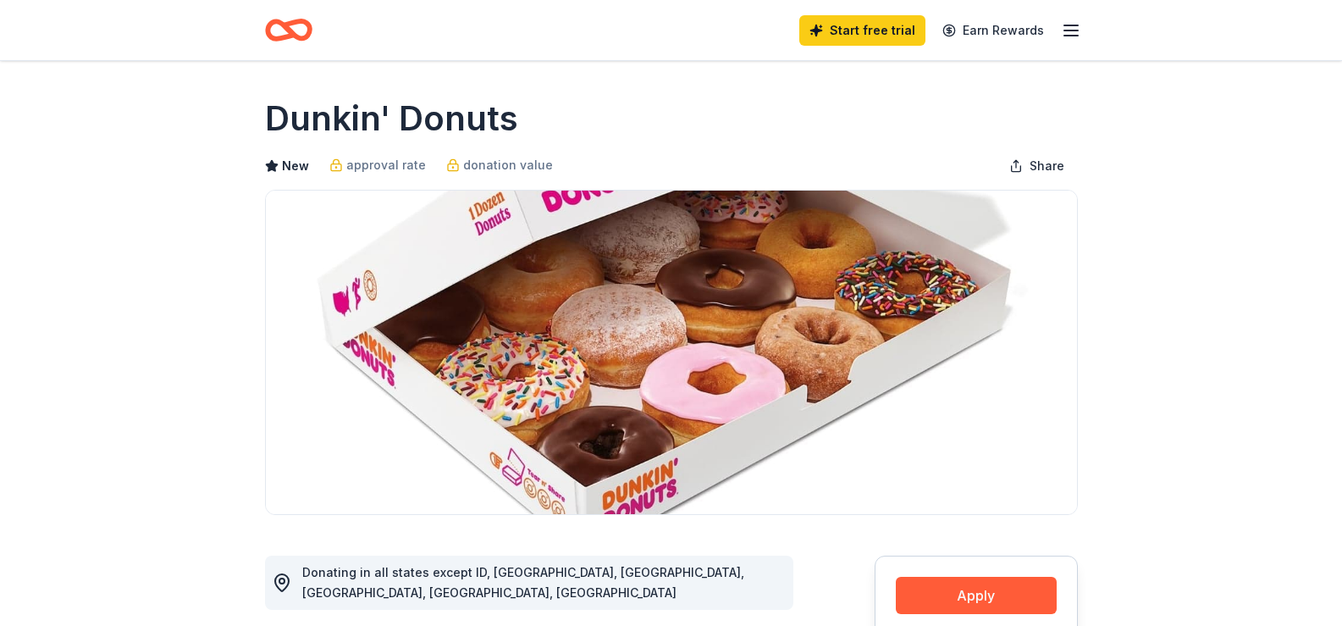  I want to click on a: Home, so click(289, 30).